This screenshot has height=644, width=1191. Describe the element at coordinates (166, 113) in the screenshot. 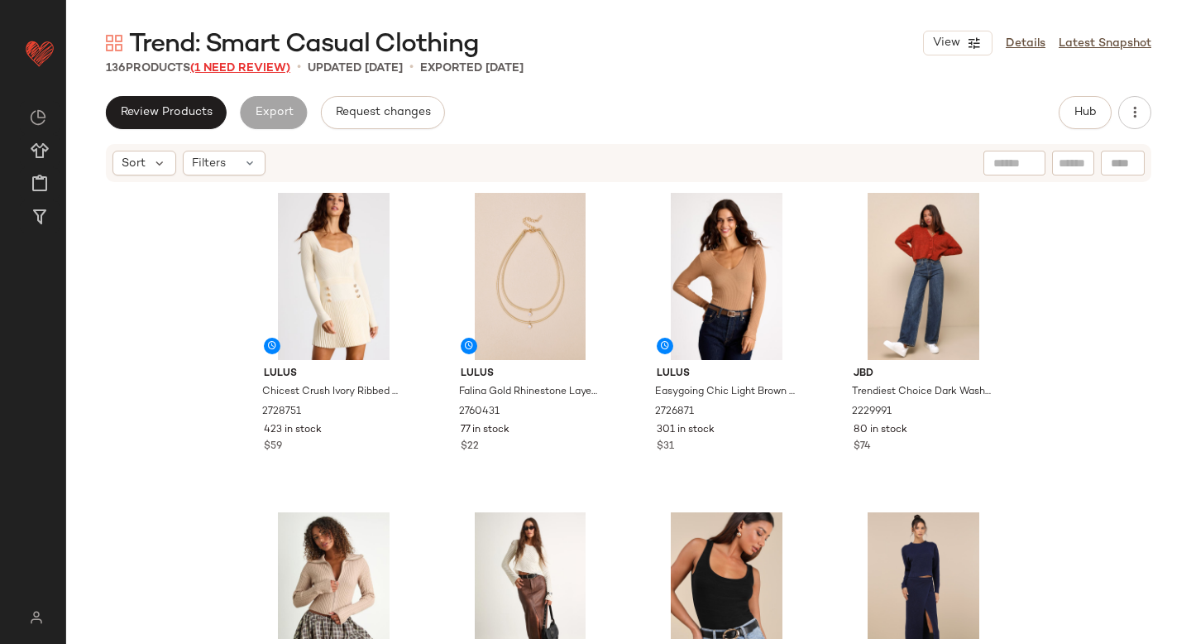

I see `span: Review Products` at that location.